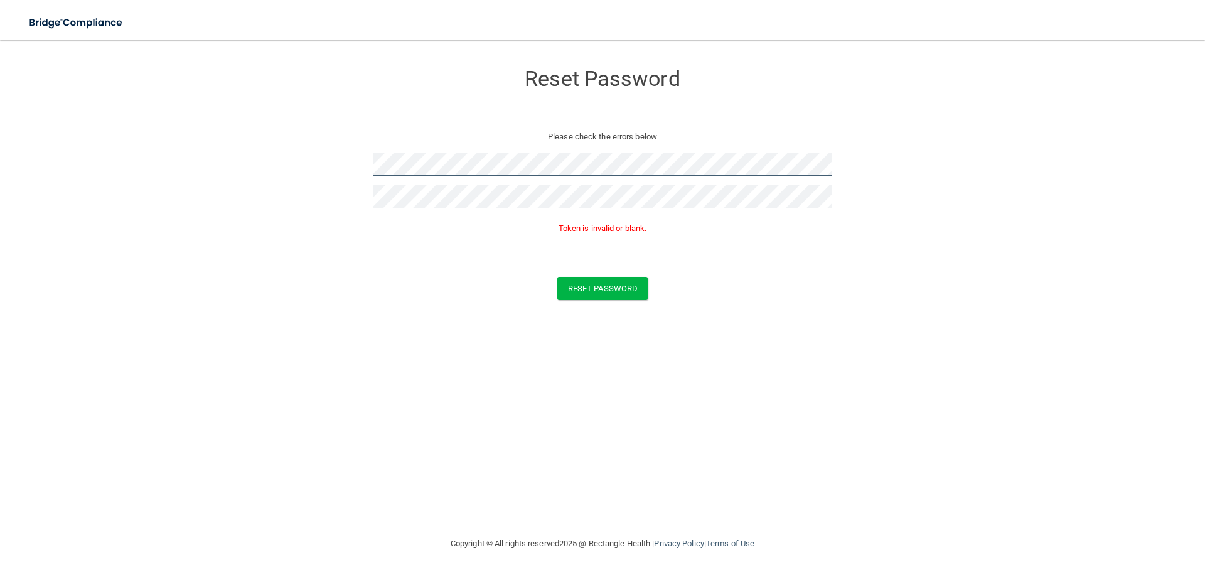 The image size is (1205, 577). What do you see at coordinates (678, 543) in the screenshot?
I see `a: Privacy Policy` at bounding box center [678, 543].